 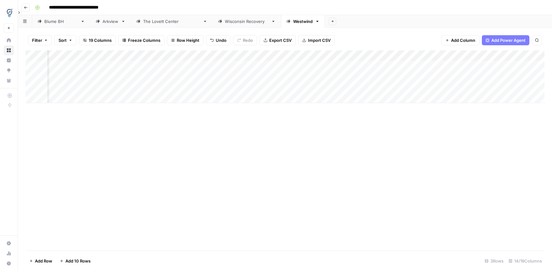 What do you see at coordinates (303, 21) in the screenshot?
I see `div: Westwind` at bounding box center [303, 21].